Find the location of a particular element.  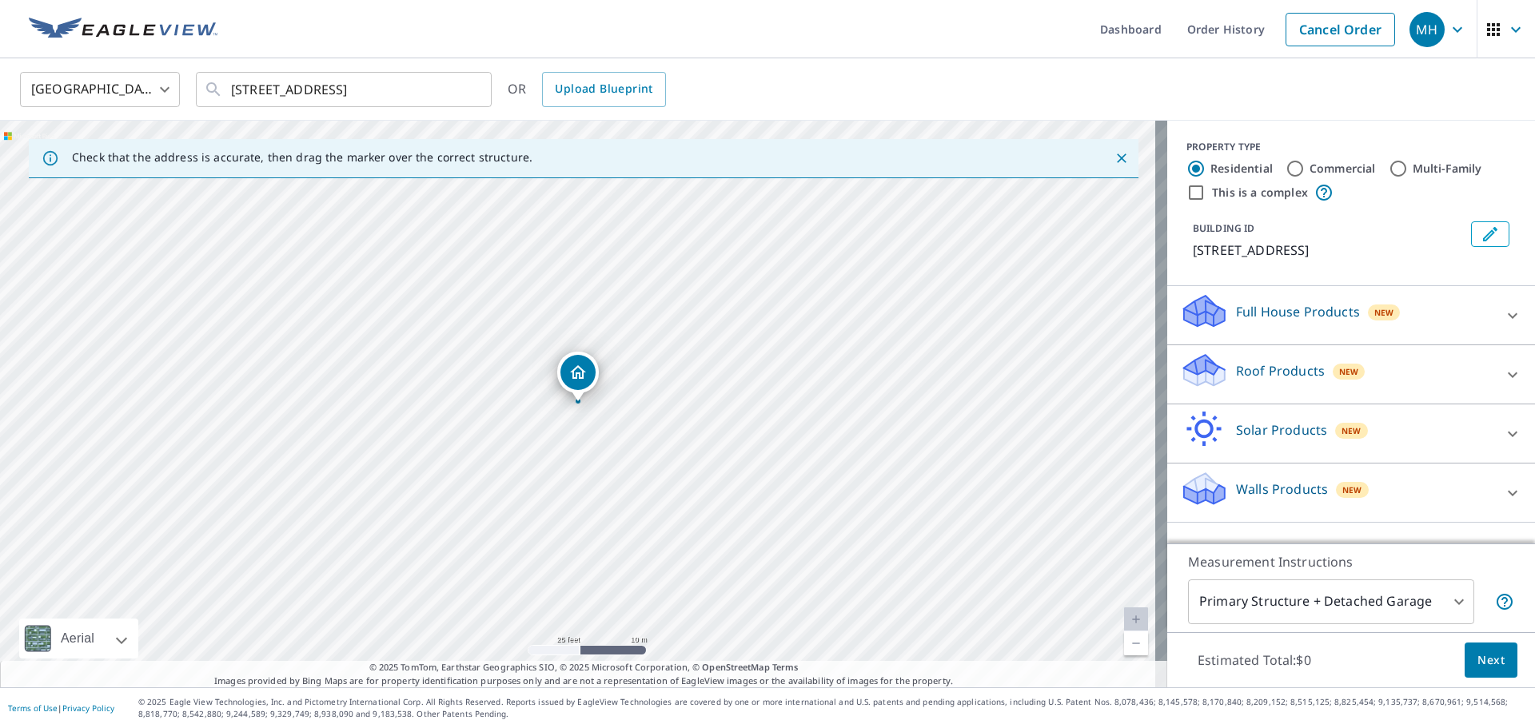

label: Multi-Family is located at coordinates (1447, 169).